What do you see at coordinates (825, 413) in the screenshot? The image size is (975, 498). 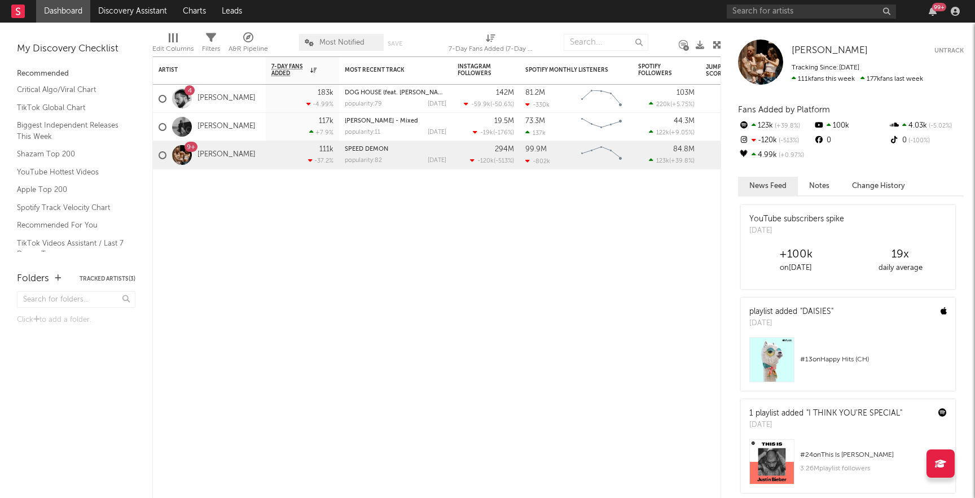 I see `div: 1 playlist added` at bounding box center [825, 413].